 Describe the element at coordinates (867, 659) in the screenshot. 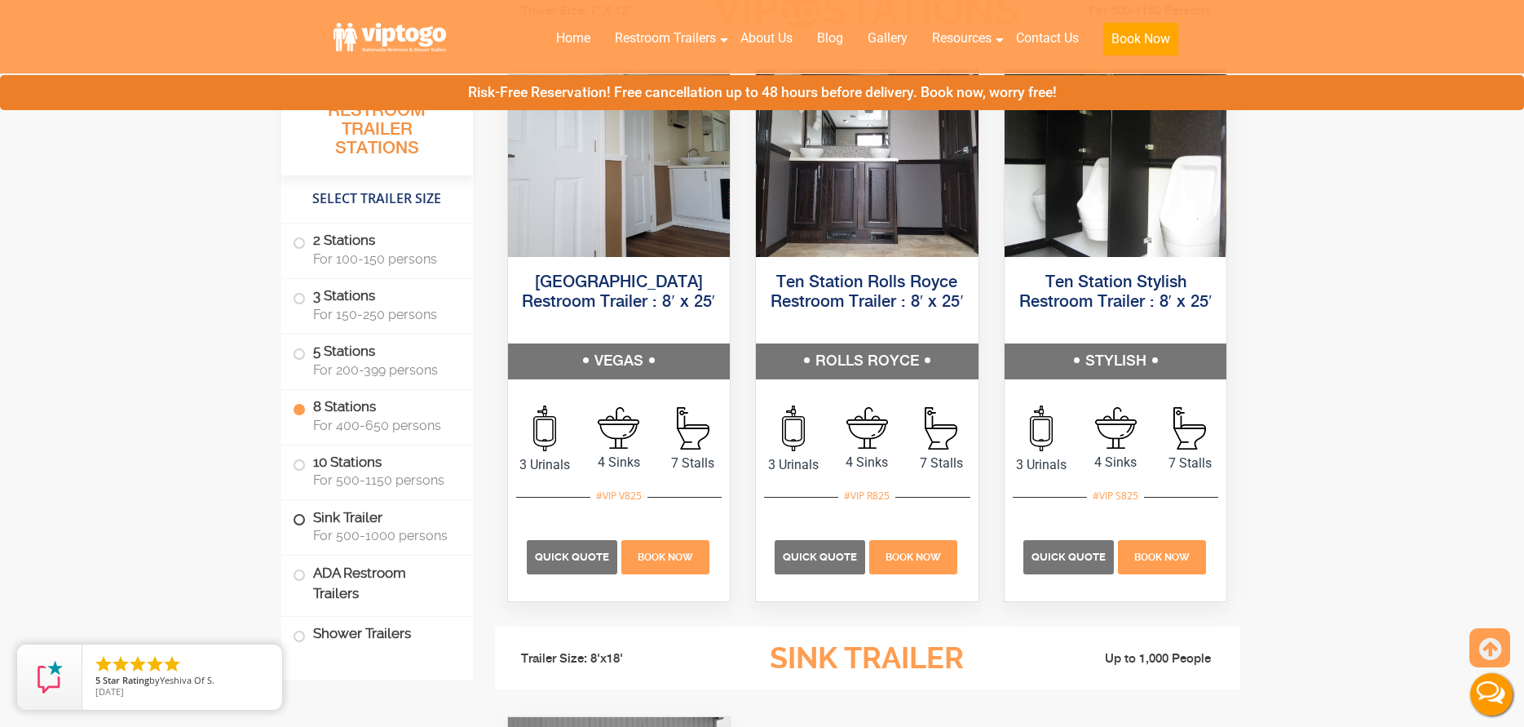

I see `h3: Sink Trailer` at that location.